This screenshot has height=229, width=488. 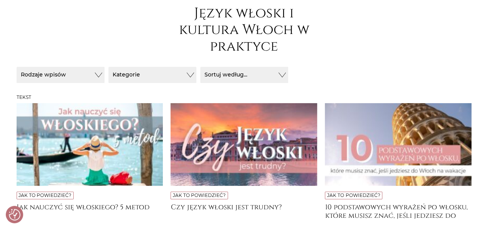 What do you see at coordinates (15, 214) in the screenshot?
I see `button: Preferencje co do zgód` at bounding box center [15, 214].